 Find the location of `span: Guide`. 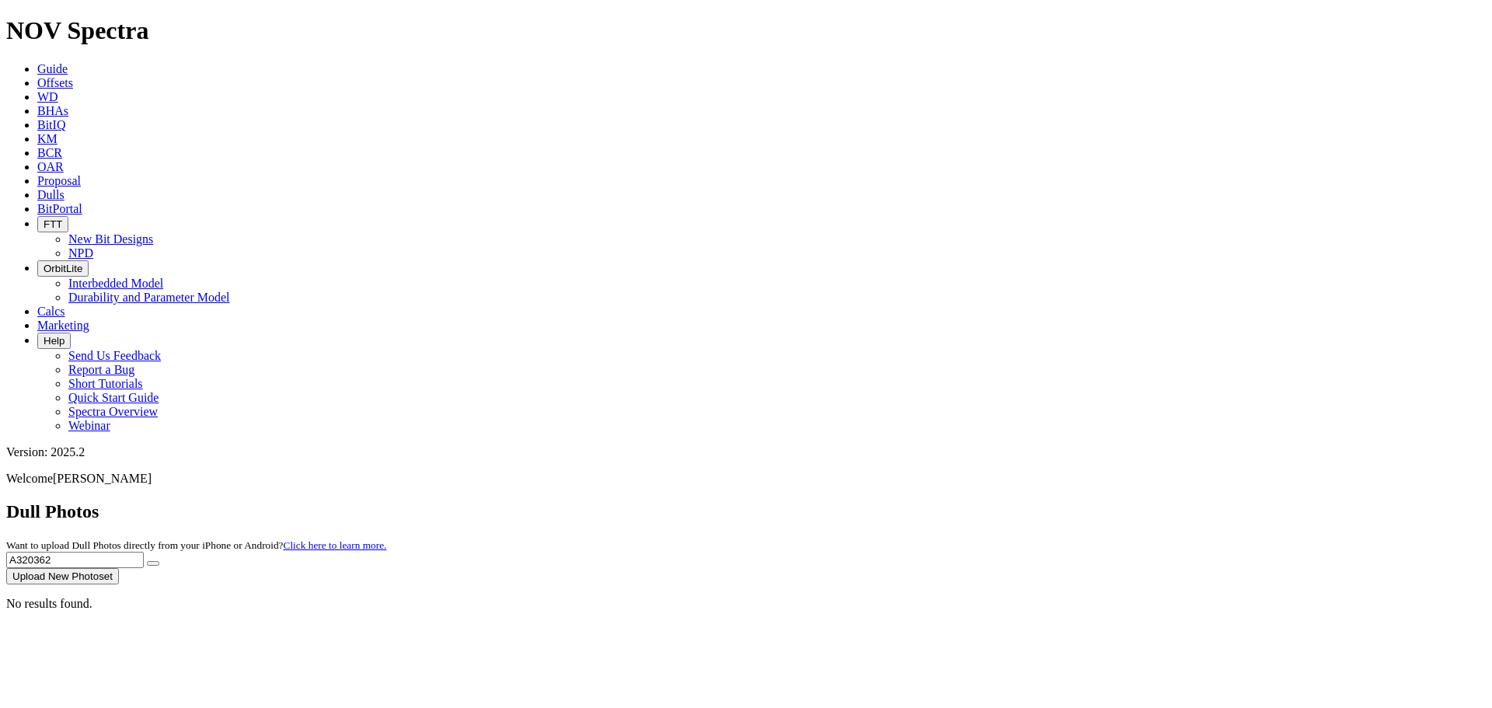

span: Guide is located at coordinates (52, 68).